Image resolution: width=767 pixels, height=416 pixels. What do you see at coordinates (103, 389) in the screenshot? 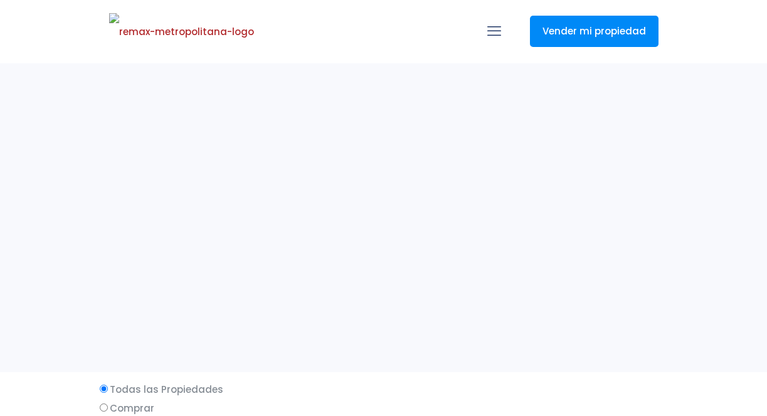
I see `input: Todas las Propiedades` at bounding box center [103, 389].